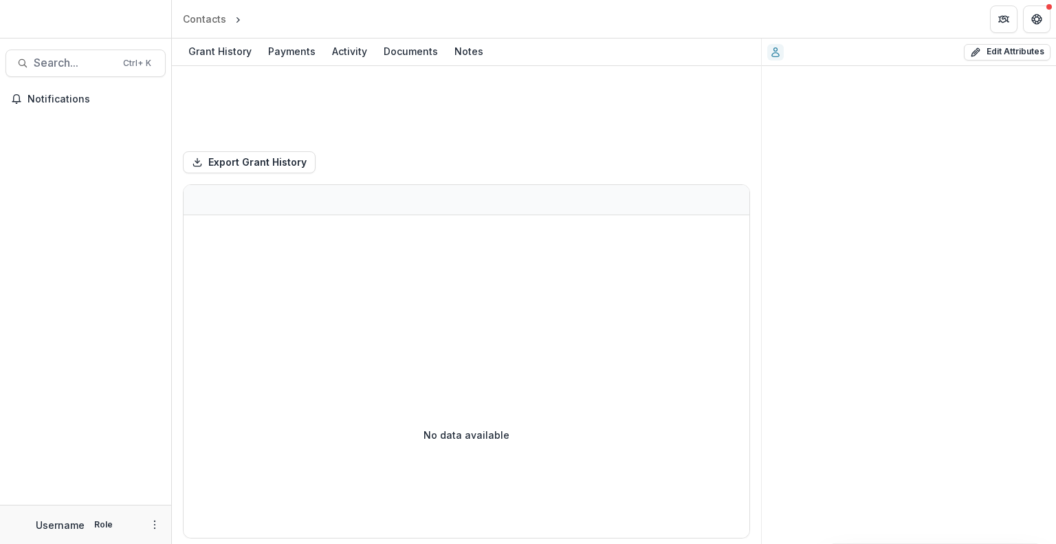  I want to click on a: Notes, so click(469, 52).